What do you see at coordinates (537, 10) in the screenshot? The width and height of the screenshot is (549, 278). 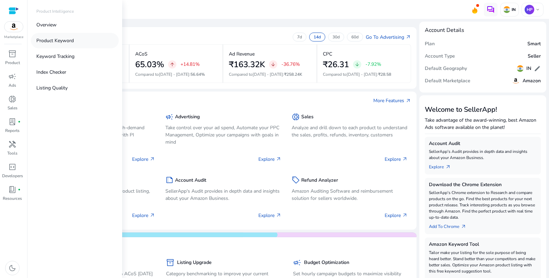 I see `span: keyboard_arrow_down` at bounding box center [537, 10].